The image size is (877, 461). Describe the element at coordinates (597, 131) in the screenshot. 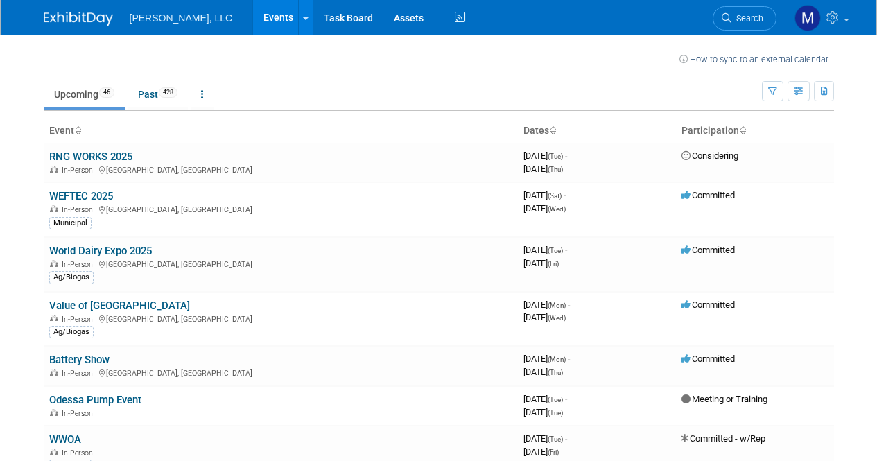

I see `th: Dates` at that location.